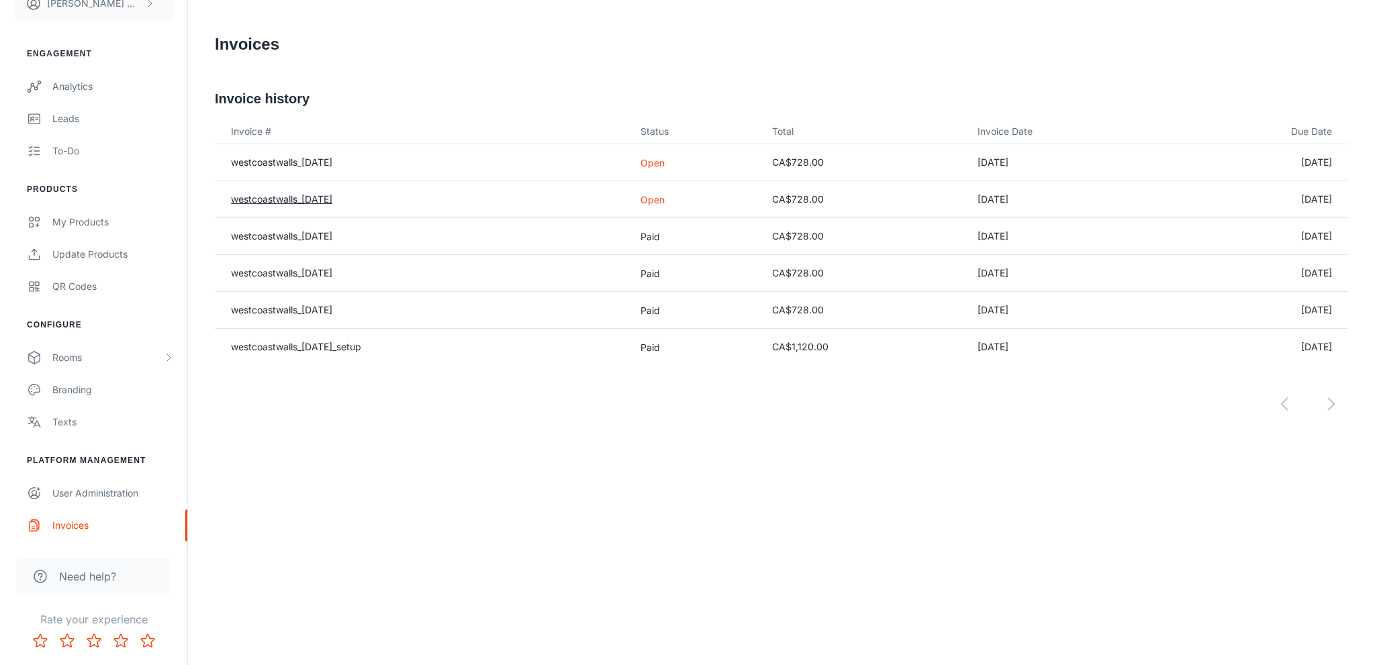  What do you see at coordinates (113, 422) in the screenshot?
I see `div: Texts` at bounding box center [113, 422].